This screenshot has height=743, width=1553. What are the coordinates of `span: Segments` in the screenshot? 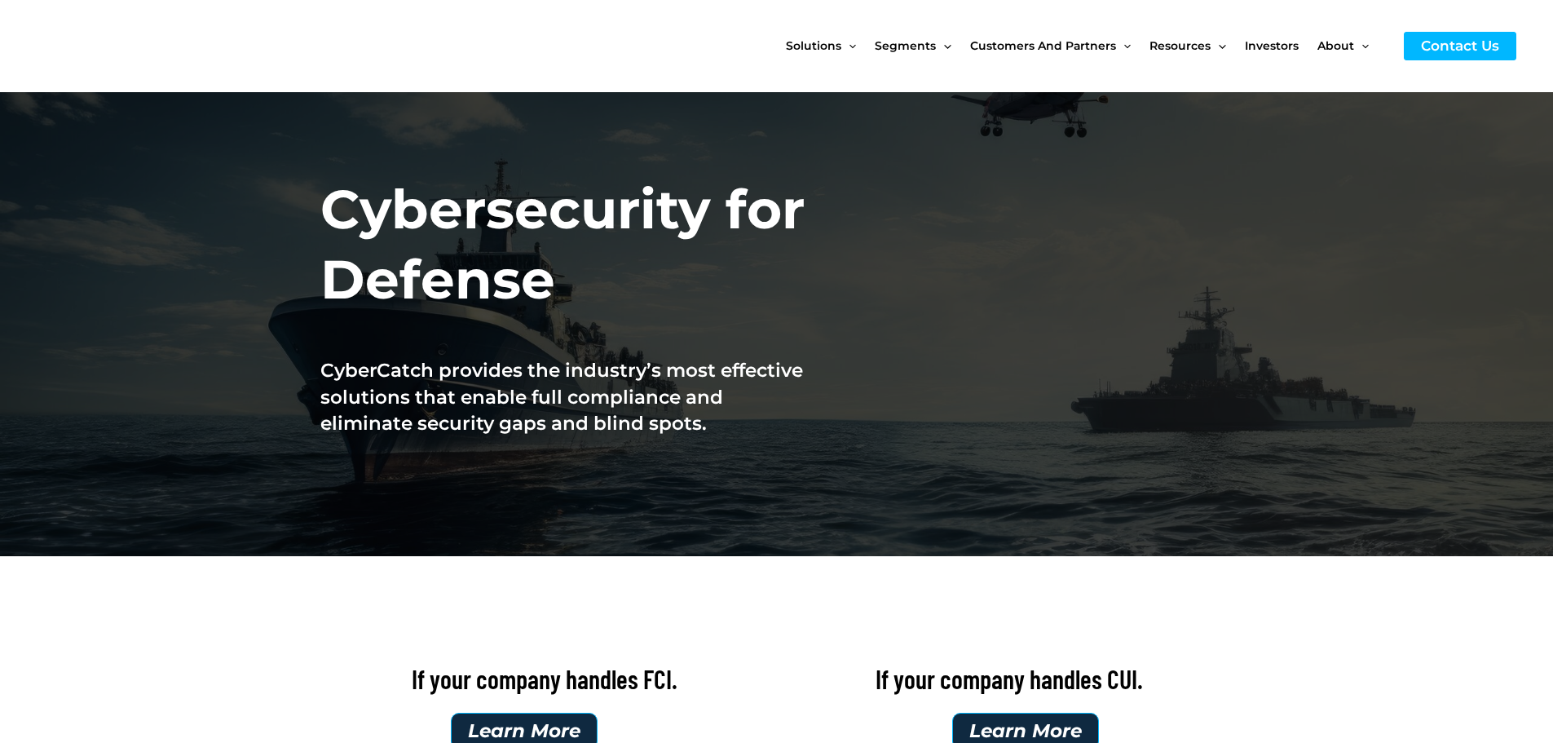 It's located at (905, 46).